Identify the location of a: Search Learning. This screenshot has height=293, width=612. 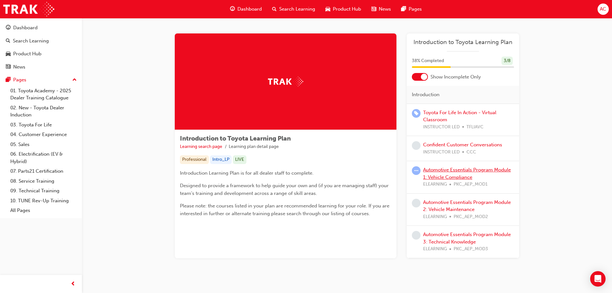
(41, 41).